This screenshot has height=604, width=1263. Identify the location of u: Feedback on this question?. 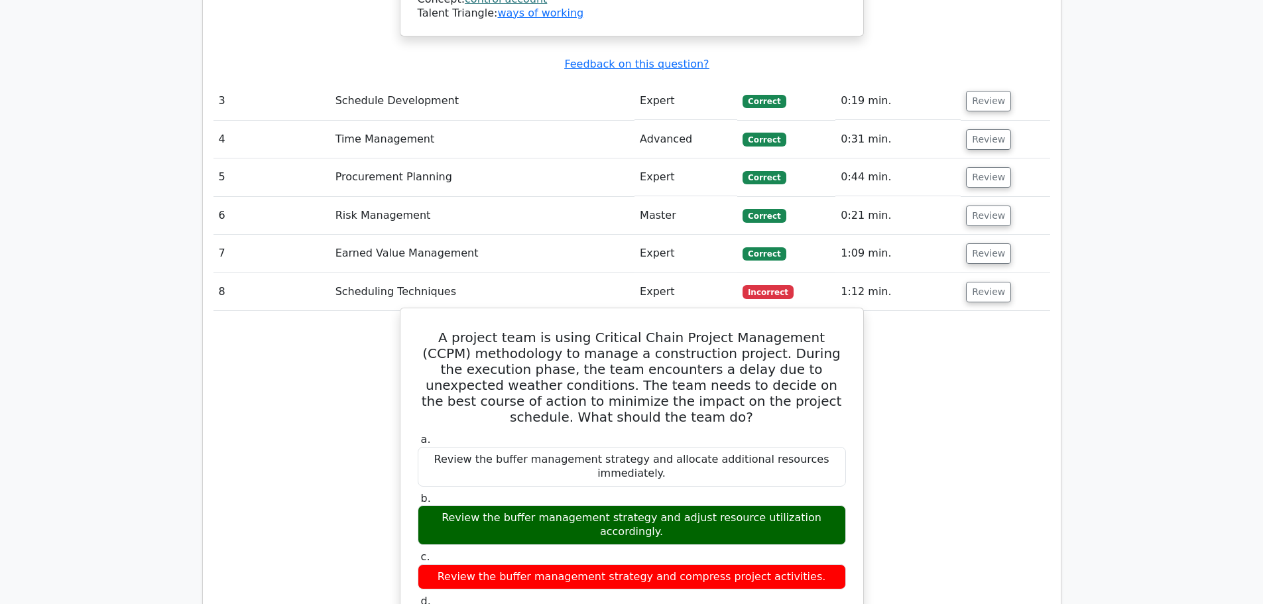
(637, 64).